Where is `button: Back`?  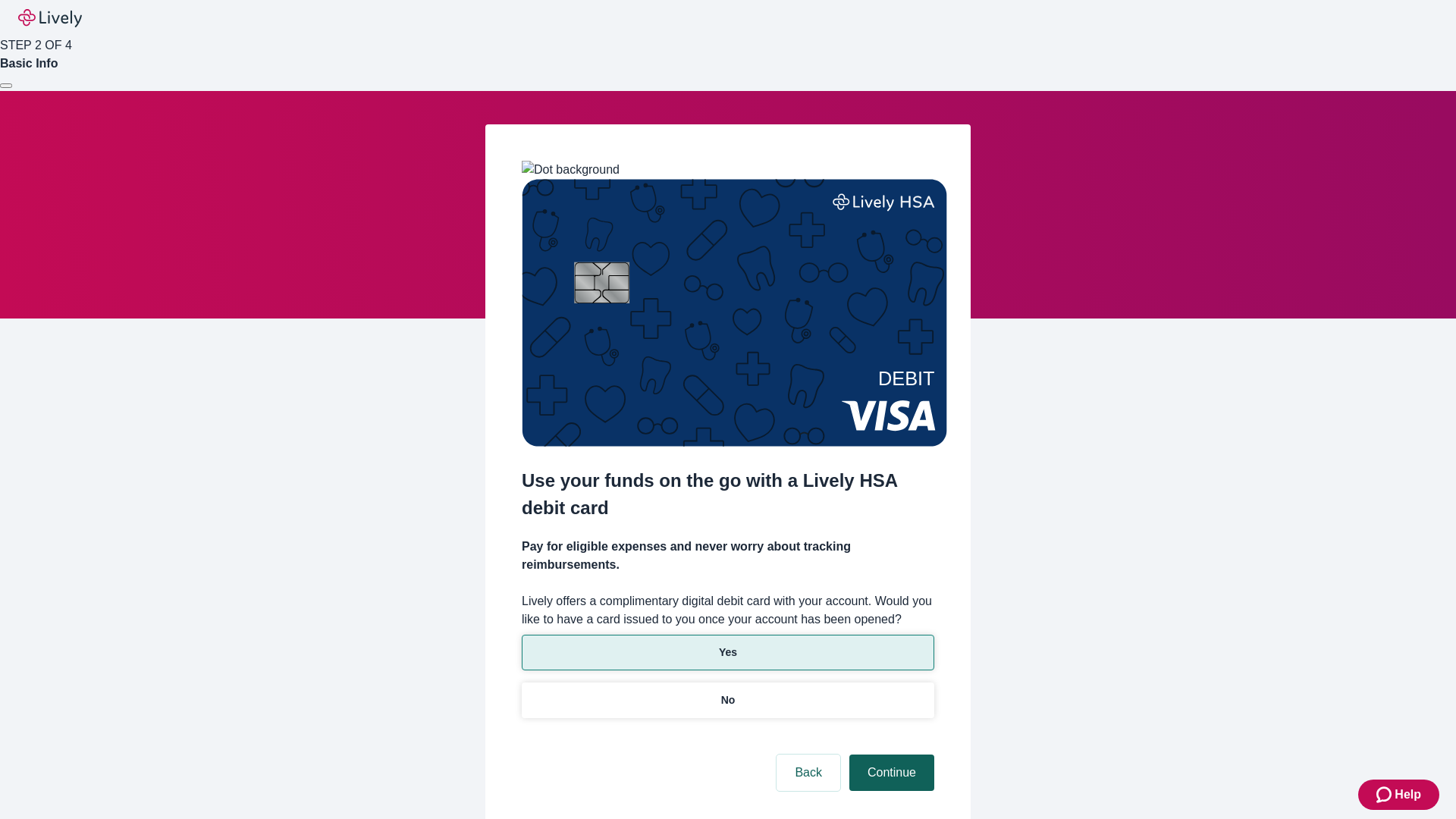 button: Back is located at coordinates (808, 773).